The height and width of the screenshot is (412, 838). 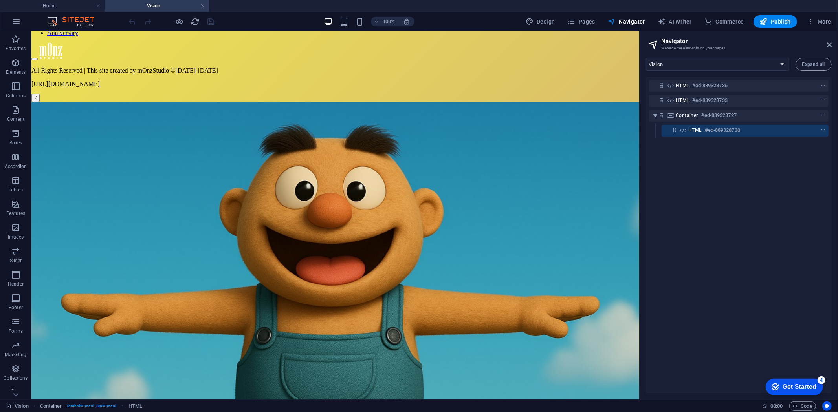 I want to click on i: On resize automatically adjust zoom level to fit chosen device., so click(x=406, y=22).